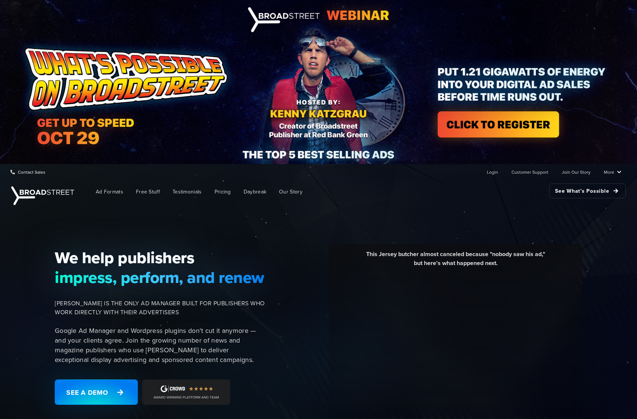 Image resolution: width=637 pixels, height=419 pixels. Describe the element at coordinates (456, 261) in the screenshot. I see `div: This Jersey butcher almost canceled because "nobody saw his ad," but here's what happened next.` at that location.